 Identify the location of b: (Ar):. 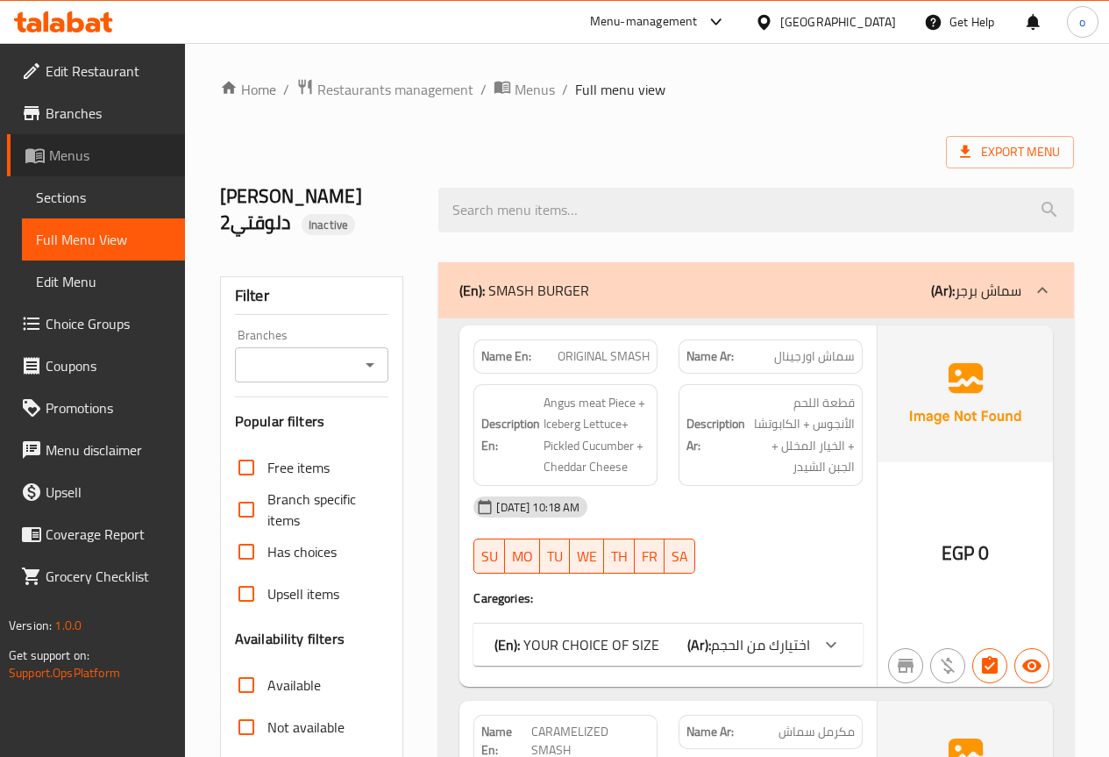
(942, 290).